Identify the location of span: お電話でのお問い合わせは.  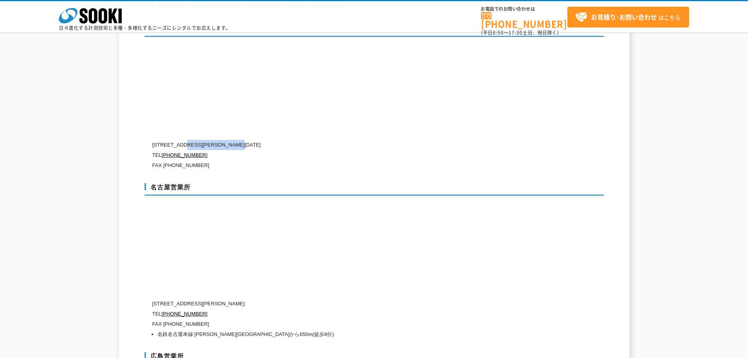
(524, 9).